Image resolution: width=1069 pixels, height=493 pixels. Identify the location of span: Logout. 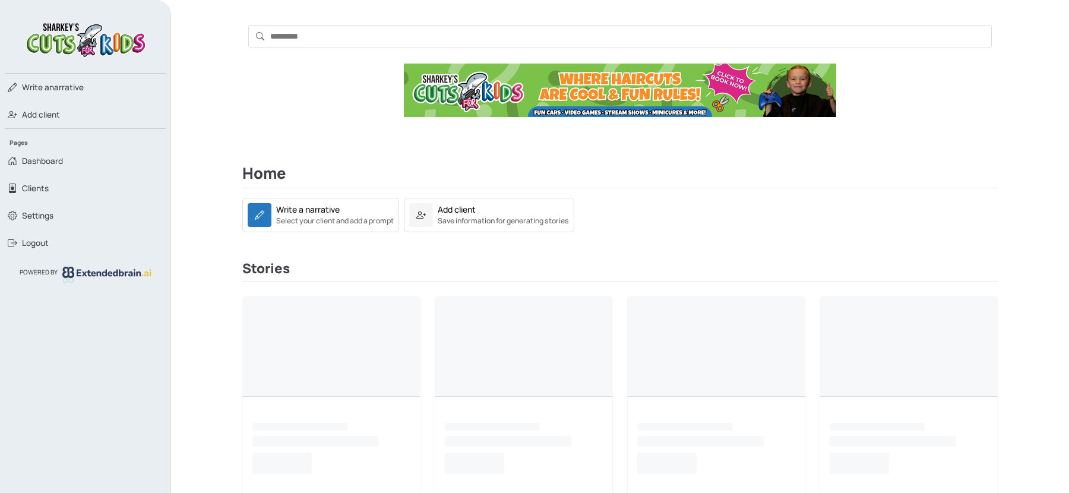
(35, 243).